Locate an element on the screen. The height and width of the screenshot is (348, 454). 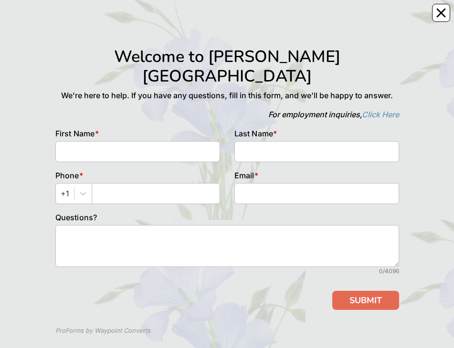
button: SUBMIT is located at coordinates (365, 300).